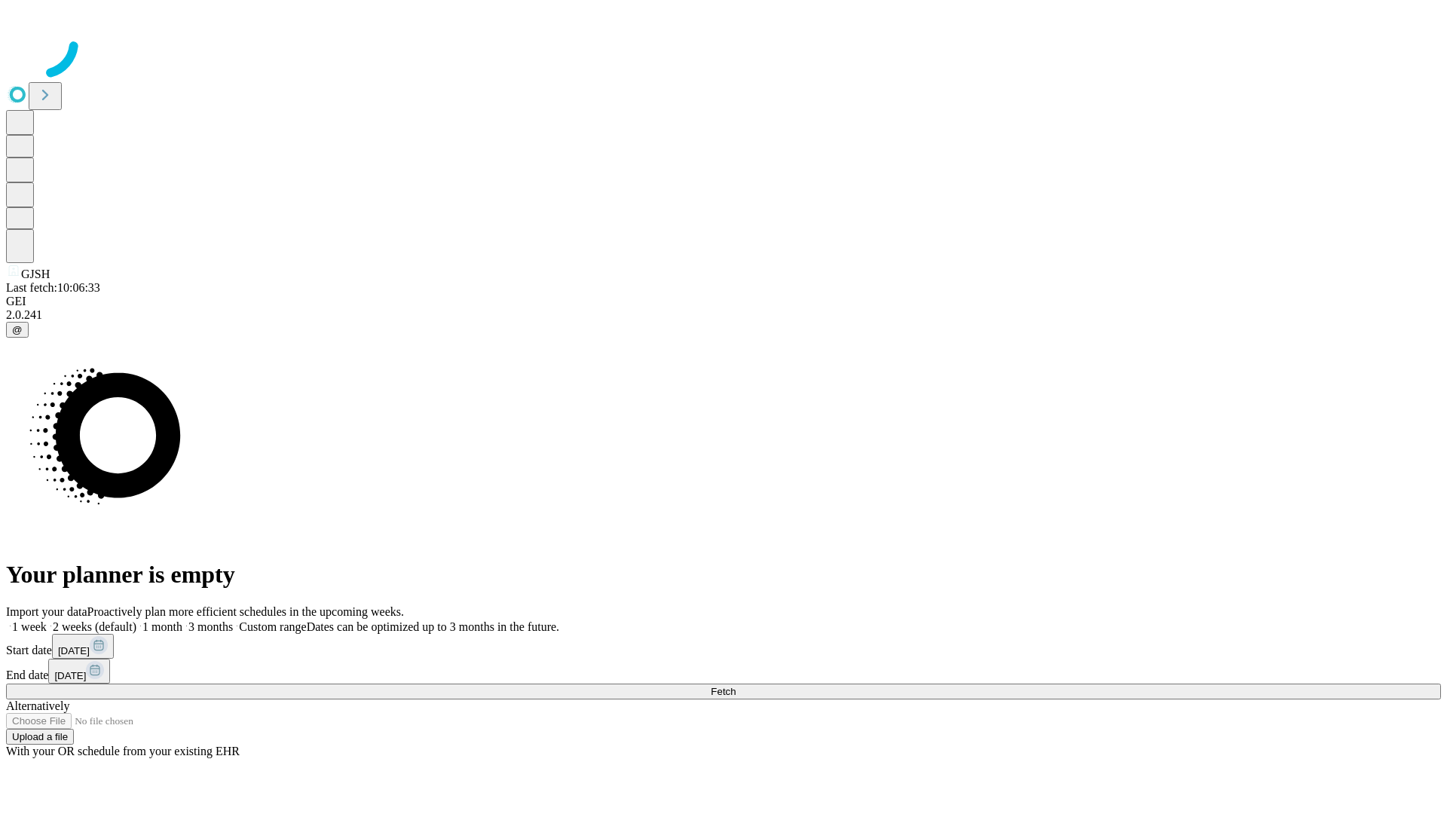 This screenshot has height=814, width=1447. What do you see at coordinates (38, 705) in the screenshot?
I see `span: Alternatively` at bounding box center [38, 705].